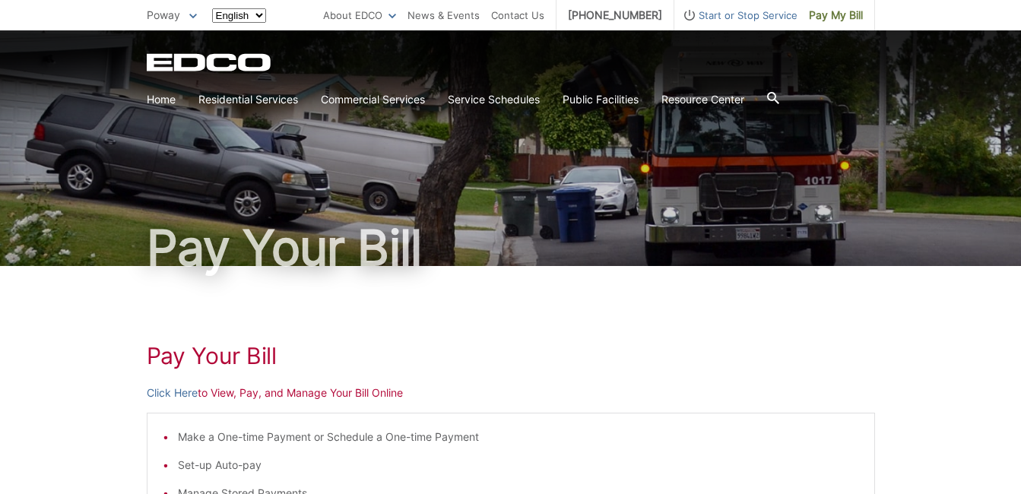 Image resolution: width=1021 pixels, height=494 pixels. Describe the element at coordinates (164, 14) in the screenshot. I see `span: Poway` at that location.